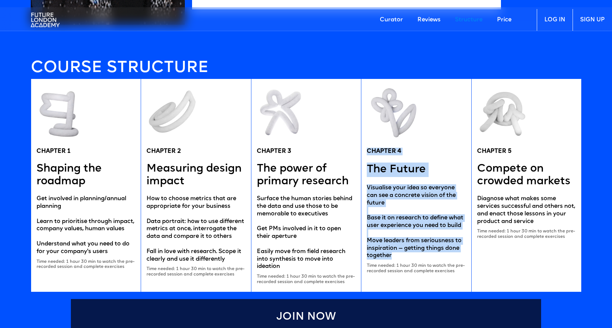 Image resolution: width=612 pixels, height=328 pixels. I want to click on h5: CHAPTER 4, so click(384, 151).